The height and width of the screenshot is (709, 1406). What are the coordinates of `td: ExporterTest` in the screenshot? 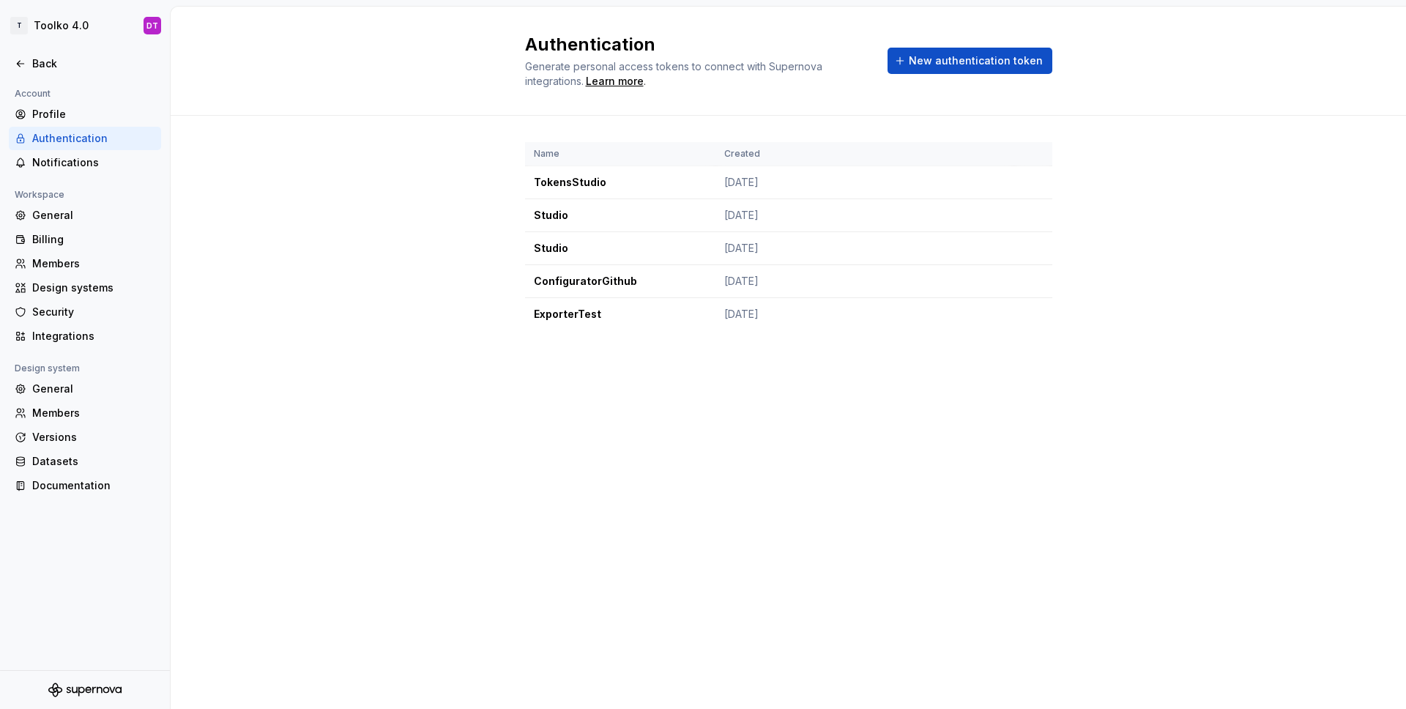 It's located at (620, 314).